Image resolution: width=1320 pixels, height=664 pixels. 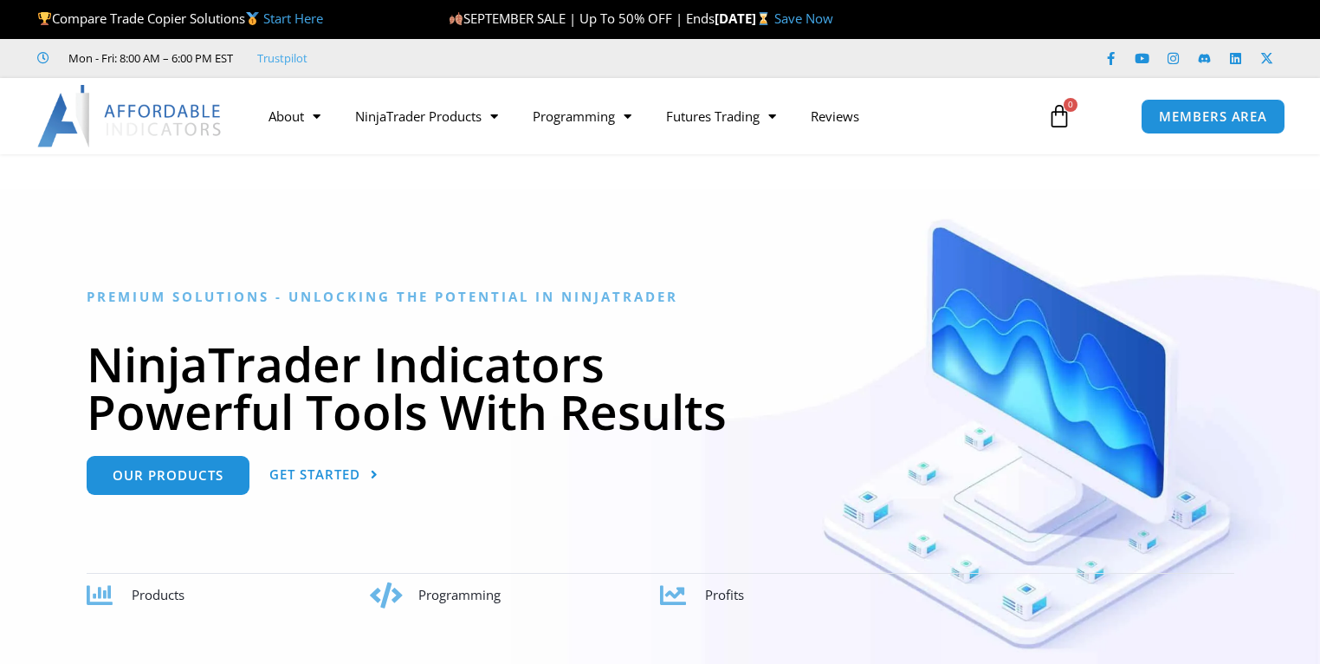 What do you see at coordinates (660, 387) in the screenshot?
I see `h1: NinjaTrader Indicators Powerful Tools With Results` at bounding box center [660, 387].